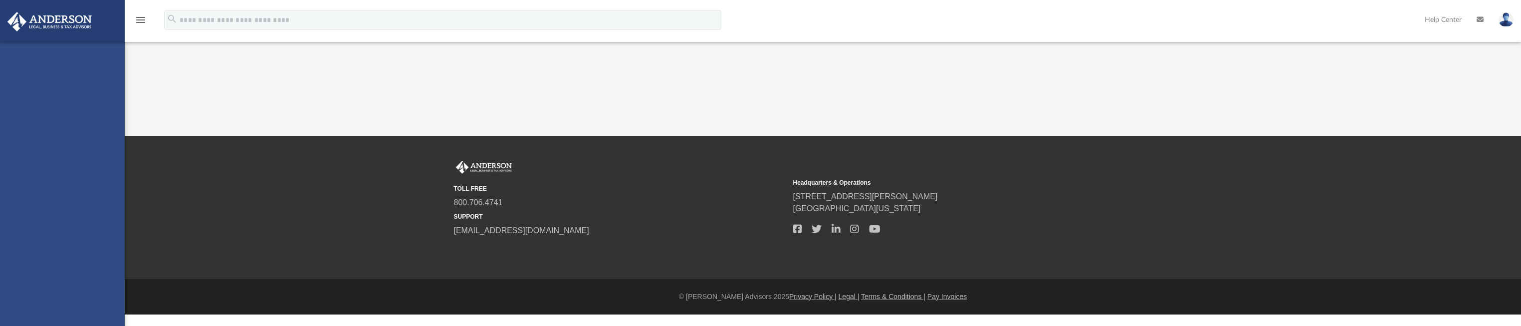 The height and width of the screenshot is (326, 1521). What do you see at coordinates (620, 217) in the screenshot?
I see `small: SUPPORT` at bounding box center [620, 217].